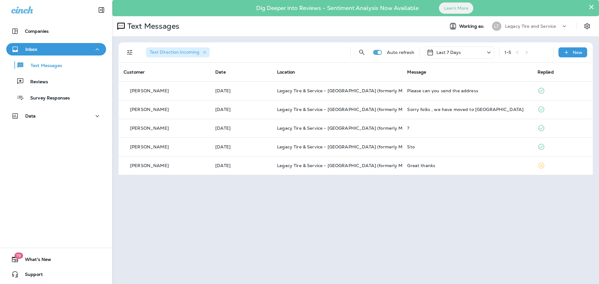 The width and height of the screenshot is (599, 284). What do you see at coordinates (241, 91) in the screenshot?
I see `p: Sep 29, 2025 08:13 AM` at bounding box center [241, 91].